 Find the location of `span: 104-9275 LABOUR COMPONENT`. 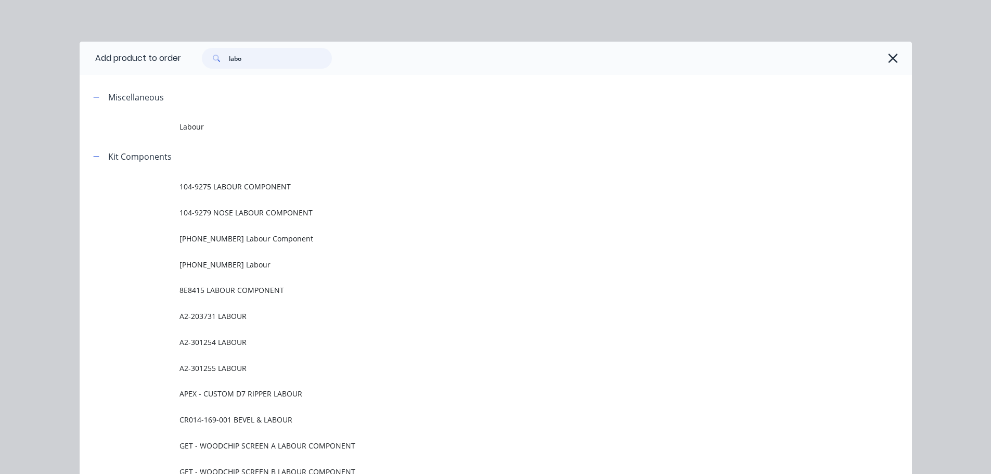

span: 104-9275 LABOUR COMPONENT is located at coordinates (473, 186).